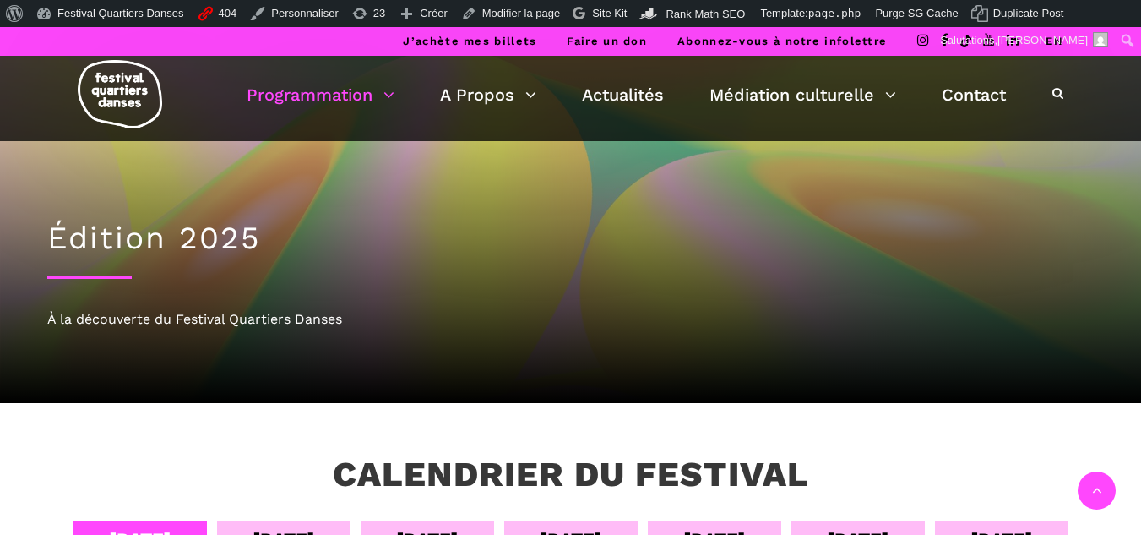 This screenshot has height=535, width=1141. Describe the element at coordinates (571, 238) in the screenshot. I see `h1: Édition 2025` at that location.